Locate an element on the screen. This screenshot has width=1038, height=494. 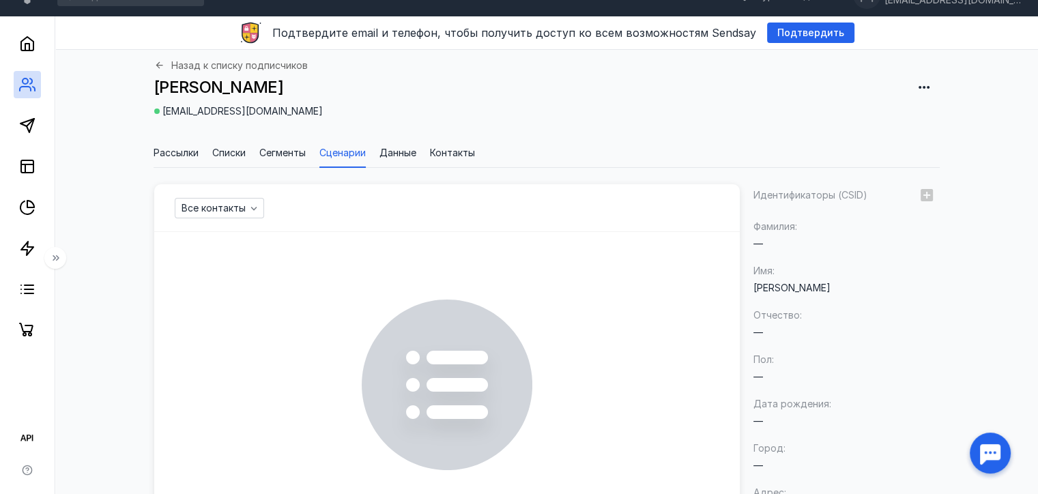
div: Имя : is located at coordinates (847, 271).